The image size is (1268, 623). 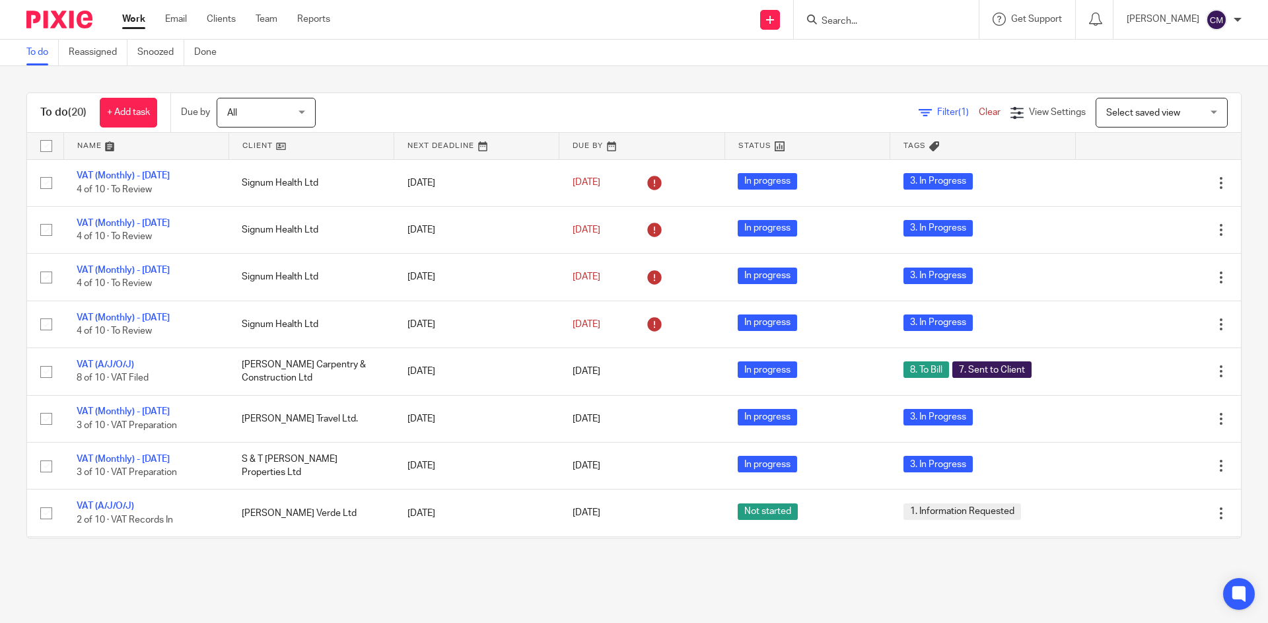 What do you see at coordinates (962, 511) in the screenshot?
I see `span: 1. Information Requested` at bounding box center [962, 511].